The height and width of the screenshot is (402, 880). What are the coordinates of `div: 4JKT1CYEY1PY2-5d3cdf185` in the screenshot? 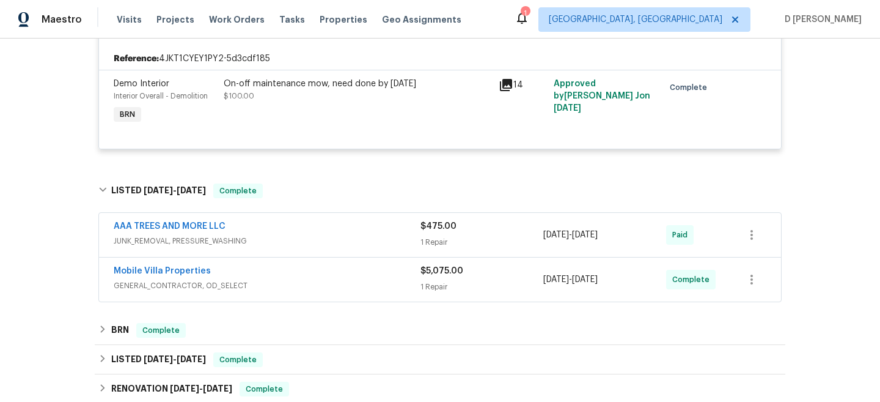 It's located at (440, 59).